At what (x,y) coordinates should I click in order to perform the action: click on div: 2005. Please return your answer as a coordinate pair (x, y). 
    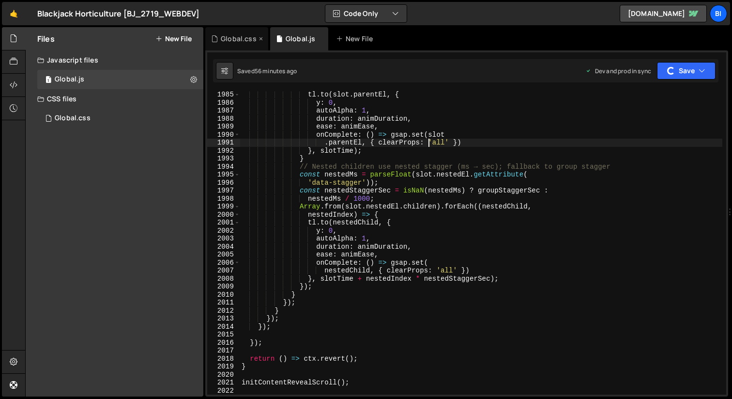
    Looking at the image, I should click on (224, 254).